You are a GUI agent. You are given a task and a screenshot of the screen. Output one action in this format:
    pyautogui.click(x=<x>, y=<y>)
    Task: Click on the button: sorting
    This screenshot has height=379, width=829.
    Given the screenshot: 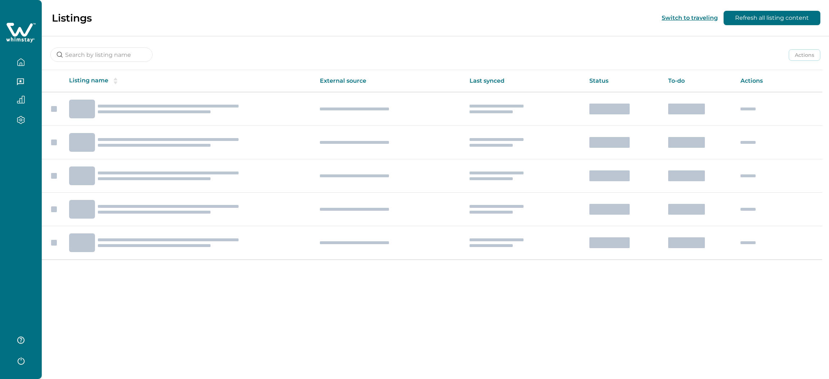 What is the action you would take?
    pyautogui.click(x=115, y=81)
    